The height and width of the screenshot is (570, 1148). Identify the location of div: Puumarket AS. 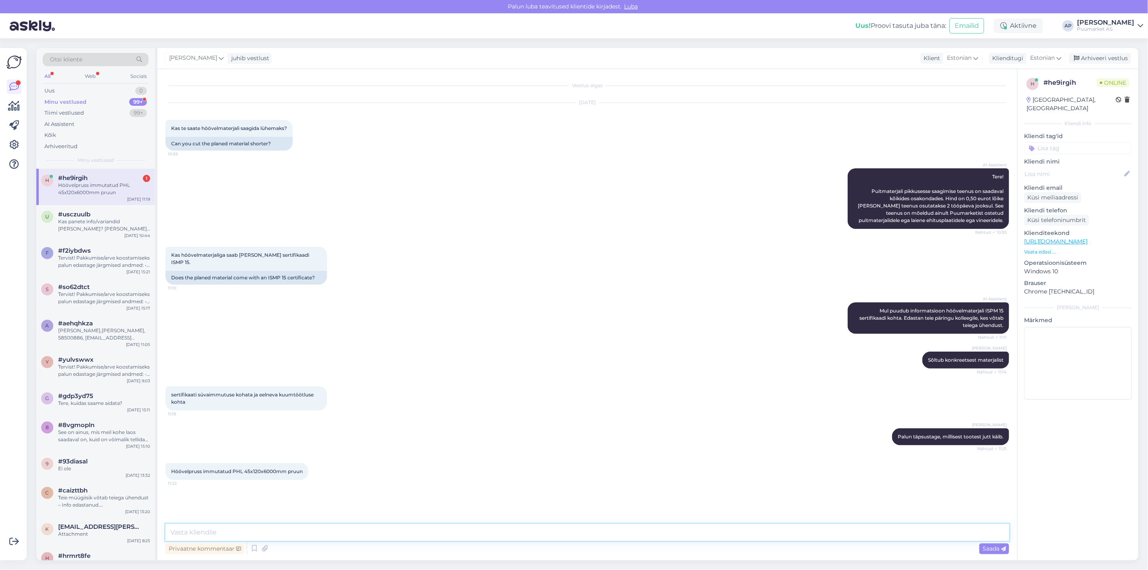
(1106, 29).